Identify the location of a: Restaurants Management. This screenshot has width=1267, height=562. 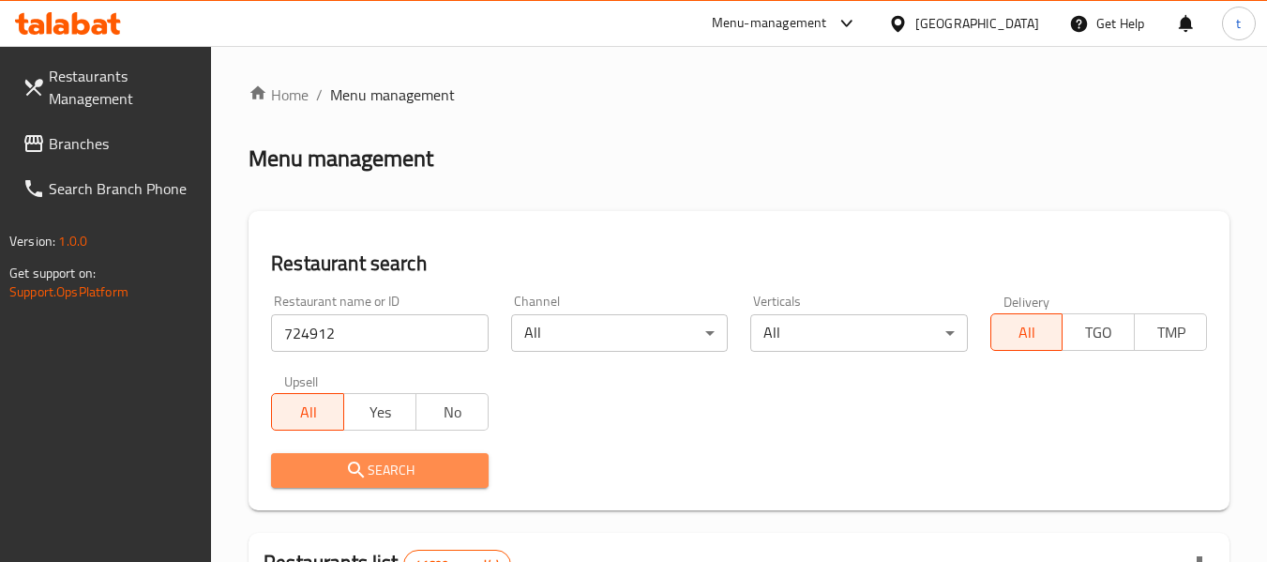
(110, 87).